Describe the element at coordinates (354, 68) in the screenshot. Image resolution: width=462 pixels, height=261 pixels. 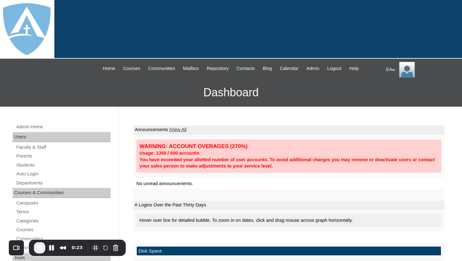
I see `span: Help` at that location.